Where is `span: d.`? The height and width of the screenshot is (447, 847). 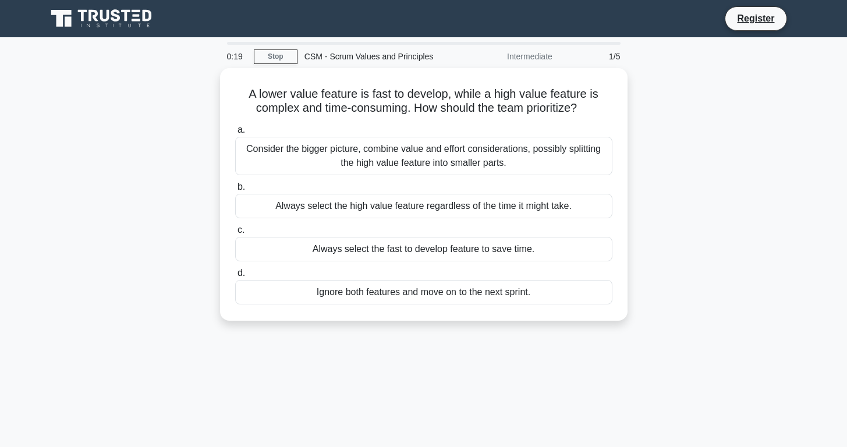
span: d. is located at coordinates (241, 272).